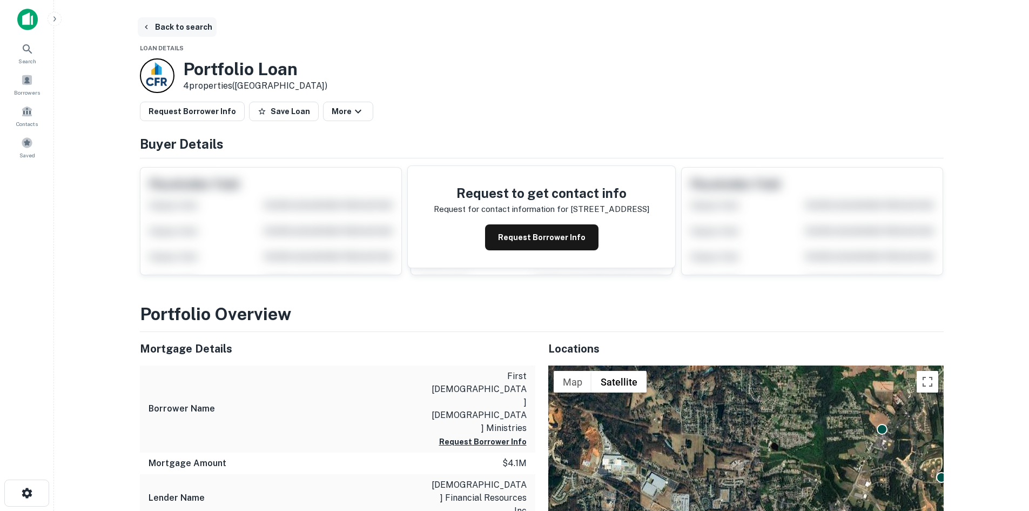  Describe the element at coordinates (542, 314) in the screenshot. I see `h3: Portfolio Overview` at that location.